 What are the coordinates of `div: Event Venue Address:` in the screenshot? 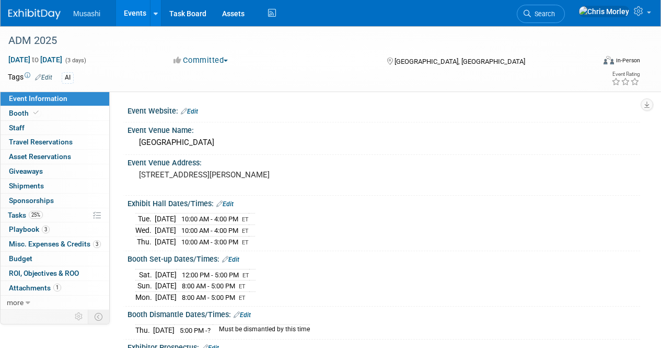 It's located at (384, 161).